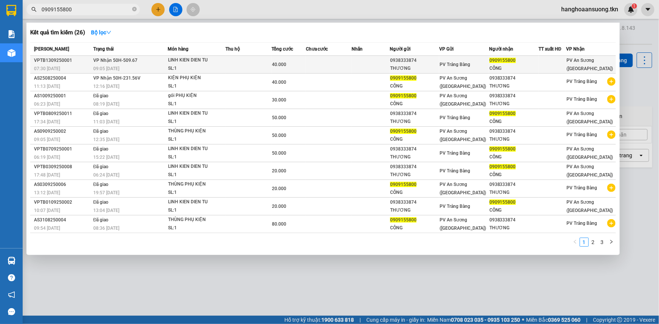 Image resolution: width=659 pixels, height=324 pixels. I want to click on div: VPTB0809250011, so click(62, 114).